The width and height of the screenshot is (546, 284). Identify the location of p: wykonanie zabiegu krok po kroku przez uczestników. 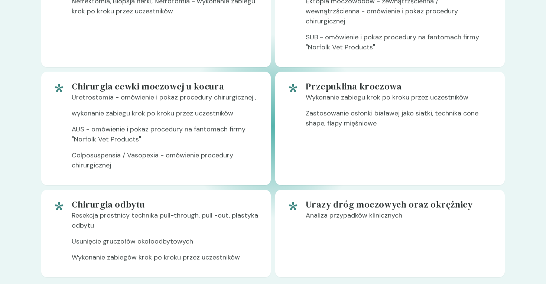
(165, 116).